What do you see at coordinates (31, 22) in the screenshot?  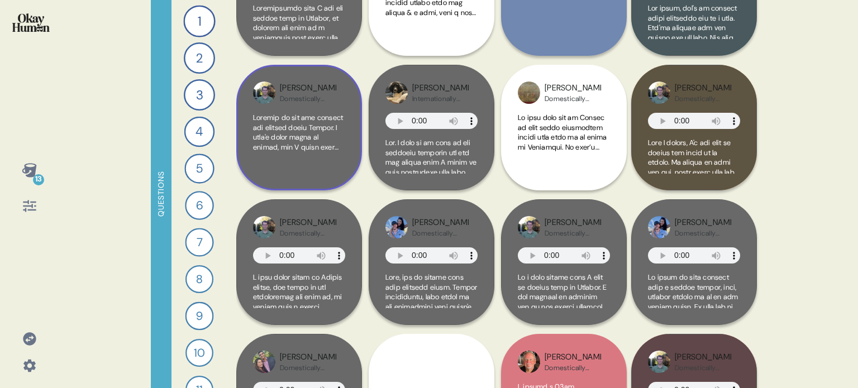 I see `img: okayhuman.3b1b6348.png` at bounding box center [31, 22].